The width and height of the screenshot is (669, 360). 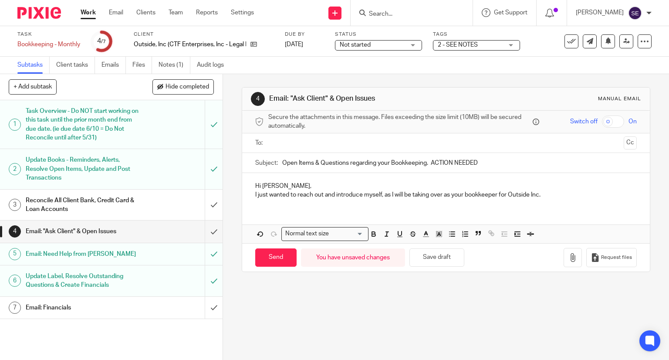 What do you see at coordinates (584, 122) in the screenshot?
I see `span: Switch off` at bounding box center [584, 122].